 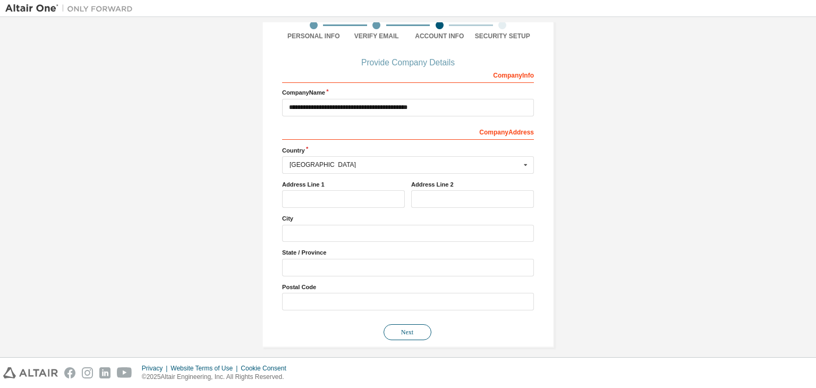 I want to click on img: youtube.svg, so click(x=124, y=373).